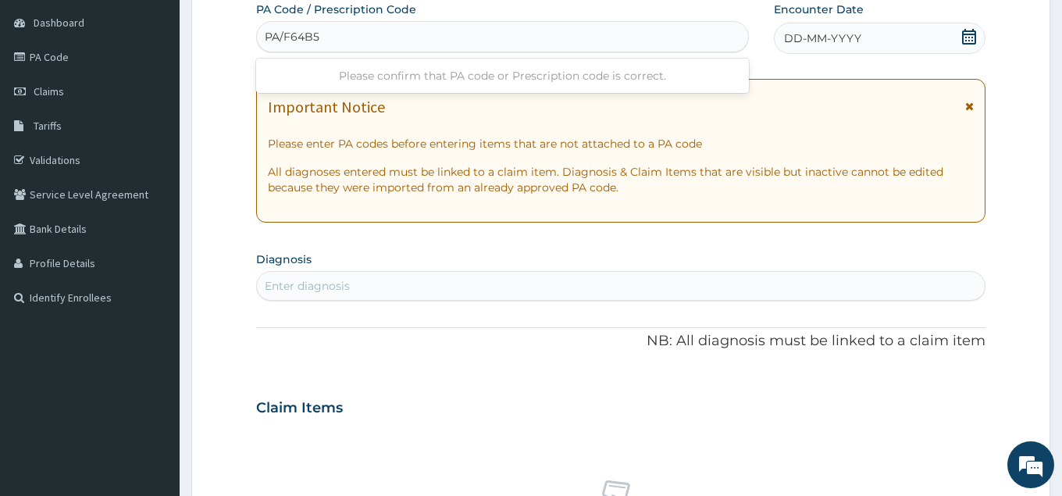 Image resolution: width=1062 pixels, height=496 pixels. I want to click on h1: Important Notice, so click(326, 107).